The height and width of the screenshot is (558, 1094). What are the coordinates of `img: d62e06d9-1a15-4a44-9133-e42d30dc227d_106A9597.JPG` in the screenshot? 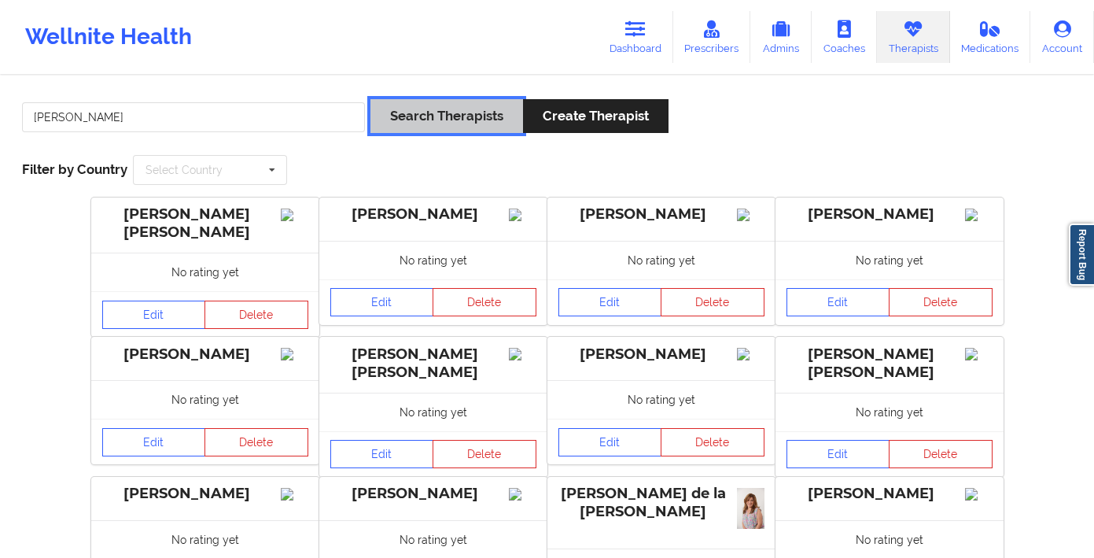 It's located at (750, 508).